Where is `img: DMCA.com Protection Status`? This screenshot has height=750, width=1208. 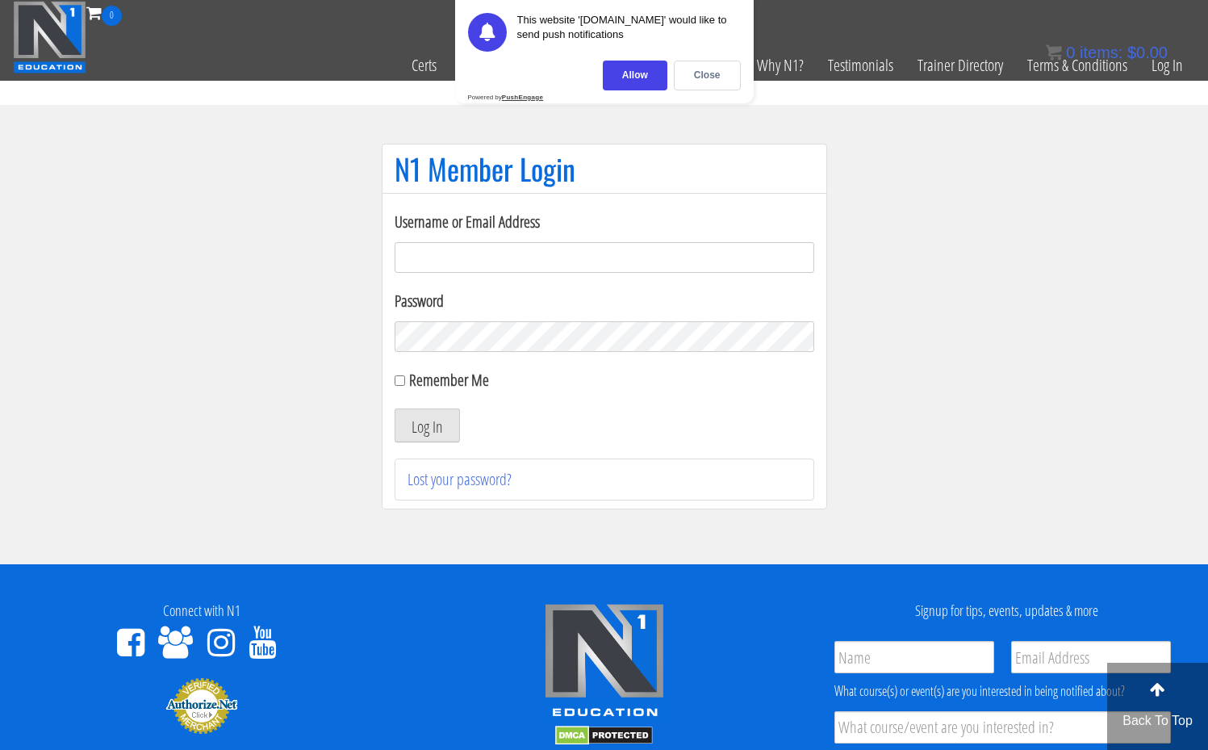
img: DMCA.com Protection Status is located at coordinates (604, 735).